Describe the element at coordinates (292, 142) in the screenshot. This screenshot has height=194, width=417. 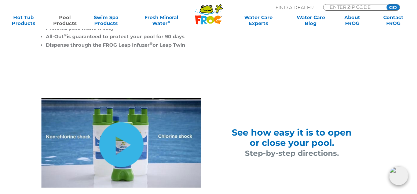
I see `span: or close your pool.` at that location.